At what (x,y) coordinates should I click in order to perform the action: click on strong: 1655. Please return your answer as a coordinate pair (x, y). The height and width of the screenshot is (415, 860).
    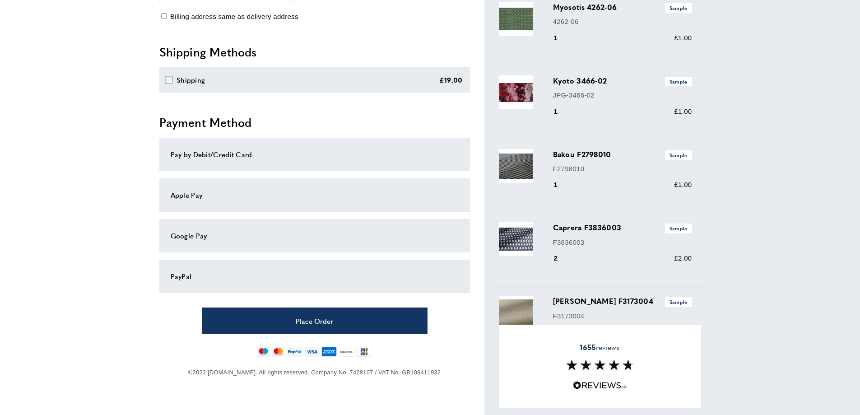
    Looking at the image, I should click on (587, 347).